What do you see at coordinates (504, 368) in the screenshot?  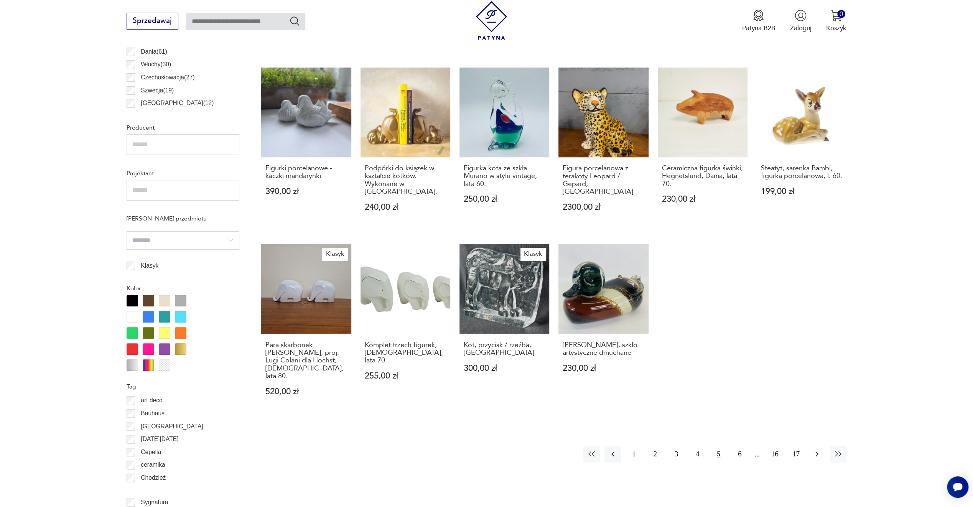 I see `p: 300,00 zł` at bounding box center [504, 368].